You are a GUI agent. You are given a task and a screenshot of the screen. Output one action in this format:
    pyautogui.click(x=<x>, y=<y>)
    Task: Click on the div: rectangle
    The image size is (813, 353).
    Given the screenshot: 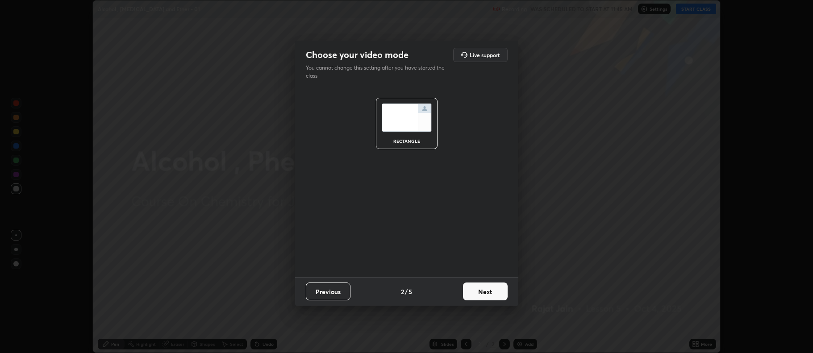 What is the action you would take?
    pyautogui.click(x=407, y=141)
    